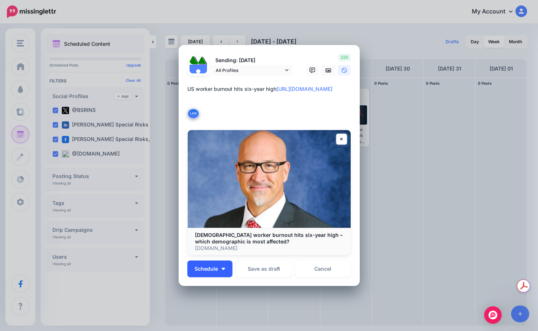  I want to click on img: 1Q3z5d12-75797.jpg, so click(203, 60).